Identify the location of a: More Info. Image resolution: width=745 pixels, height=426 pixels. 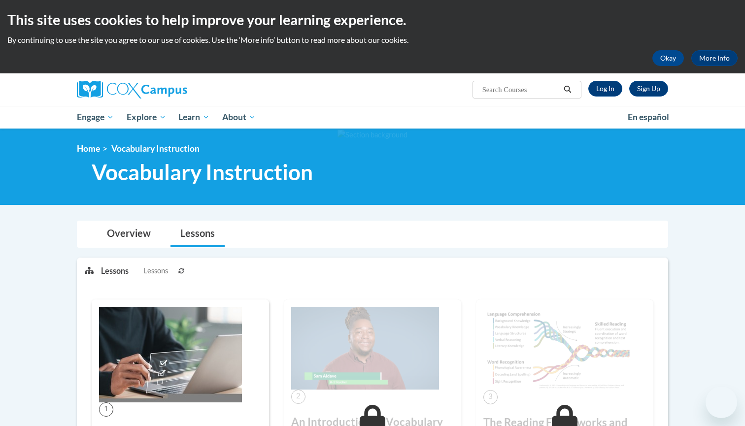
(714, 58).